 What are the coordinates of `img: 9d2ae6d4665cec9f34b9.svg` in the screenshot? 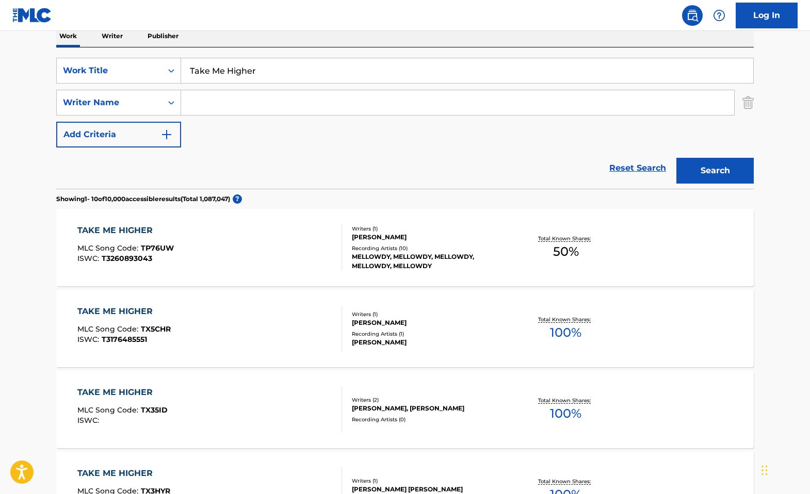 It's located at (167, 135).